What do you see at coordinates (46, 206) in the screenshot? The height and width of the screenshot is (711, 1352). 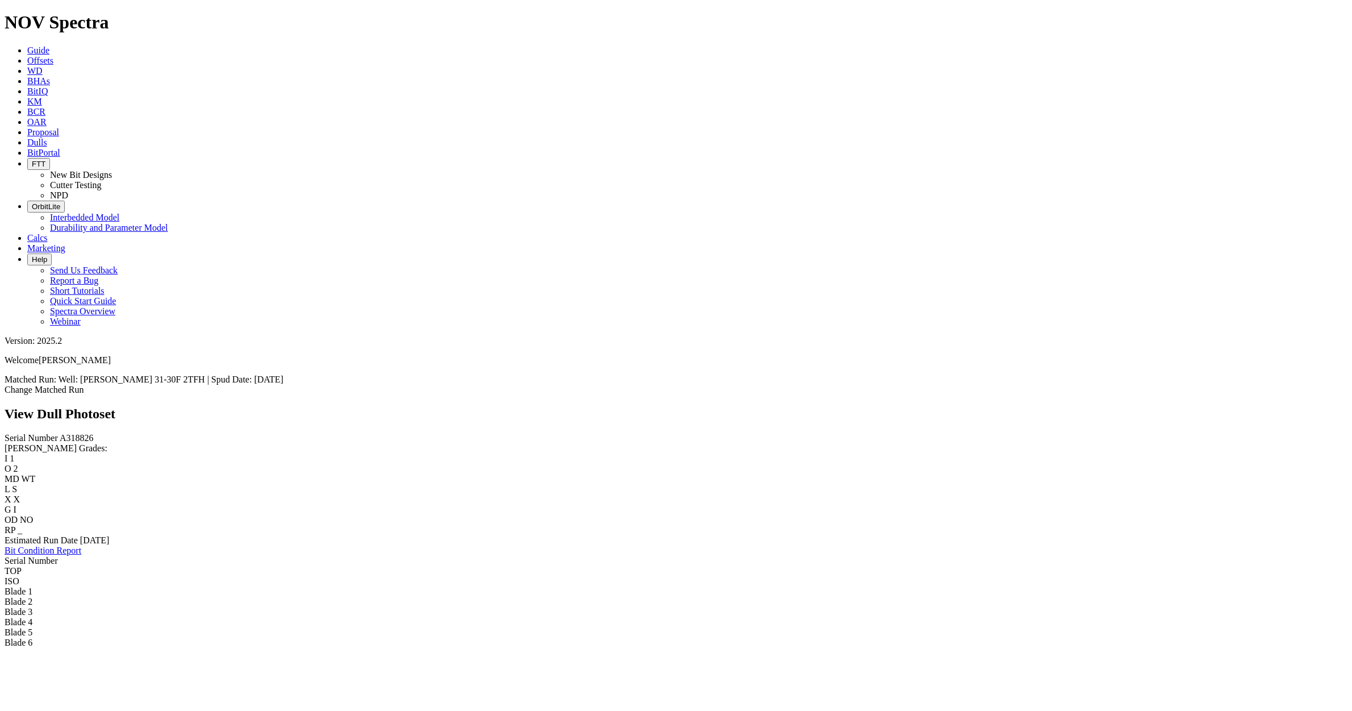 I see `span: OrbitLite` at bounding box center [46, 206].